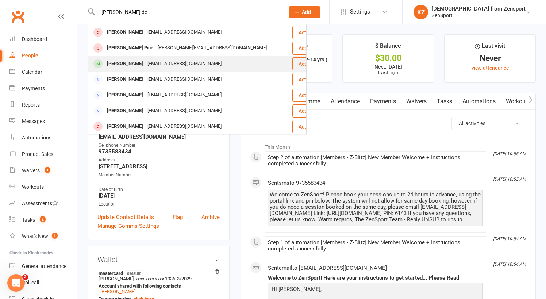 This screenshot has height=299, width=546. What do you see at coordinates (43, 266) in the screenshot?
I see `a: General attendance kiosk mode` at bounding box center [43, 266].